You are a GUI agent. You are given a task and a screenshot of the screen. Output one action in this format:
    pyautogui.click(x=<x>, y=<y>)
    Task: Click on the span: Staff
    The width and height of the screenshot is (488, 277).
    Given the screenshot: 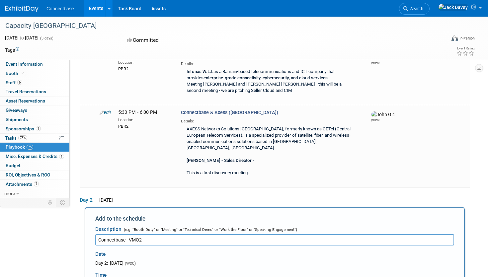 What is the action you would take?
    pyautogui.click(x=14, y=83)
    